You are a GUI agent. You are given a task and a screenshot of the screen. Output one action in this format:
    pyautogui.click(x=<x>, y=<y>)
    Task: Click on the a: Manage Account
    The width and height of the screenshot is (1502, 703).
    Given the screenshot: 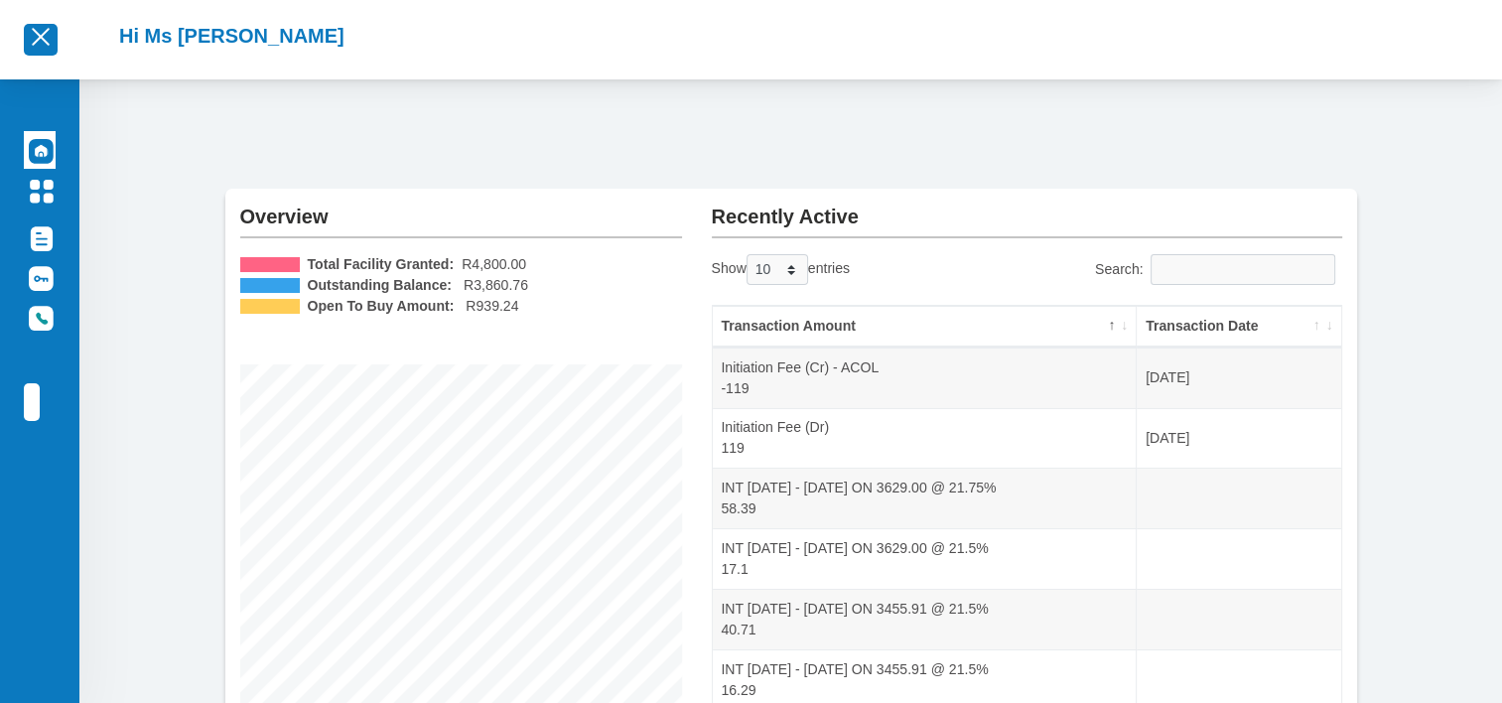 What is the action you would take?
    pyautogui.click(x=40, y=190)
    